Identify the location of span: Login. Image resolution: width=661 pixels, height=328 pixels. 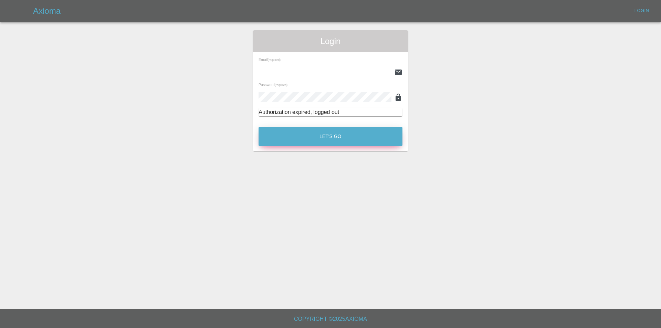
(331, 41).